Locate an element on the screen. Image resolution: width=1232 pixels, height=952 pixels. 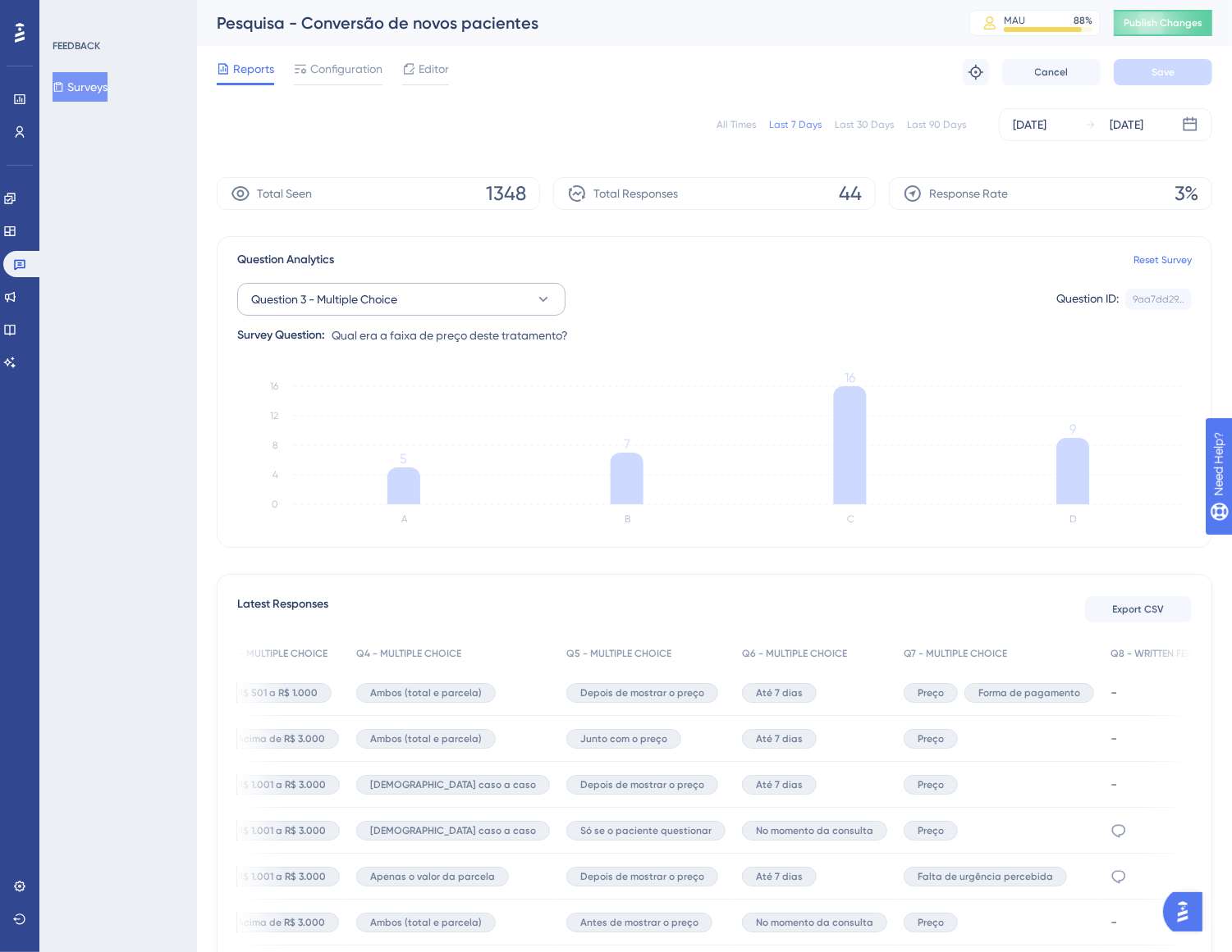
tspan: 9 is located at coordinates (1073, 429).